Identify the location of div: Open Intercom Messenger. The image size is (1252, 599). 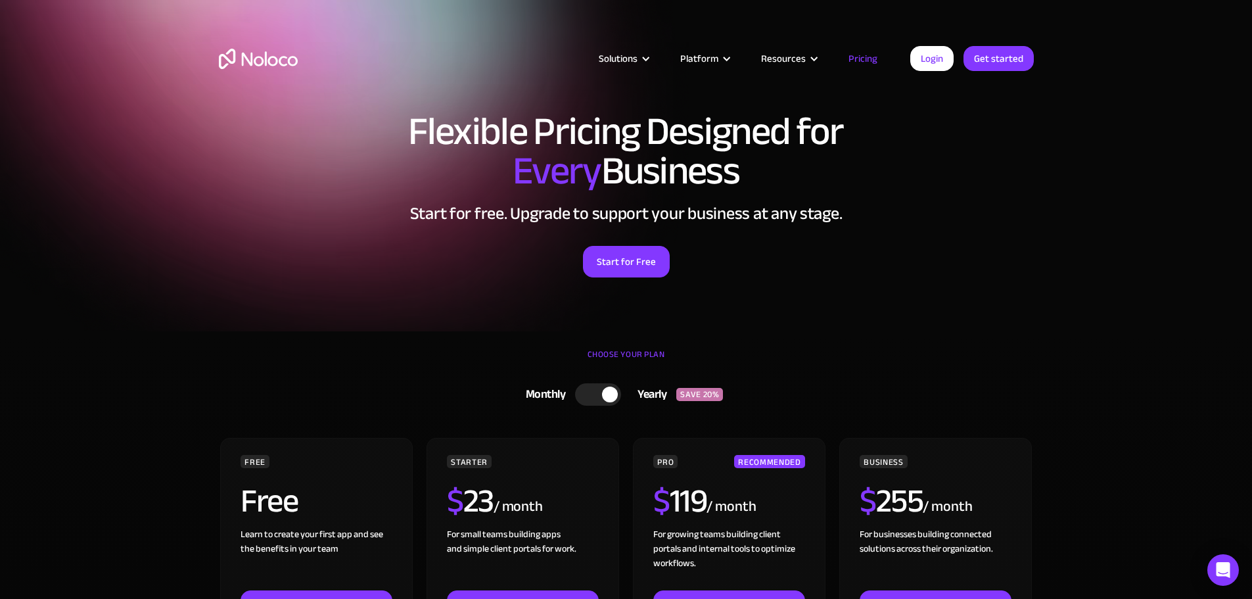
(1223, 570).